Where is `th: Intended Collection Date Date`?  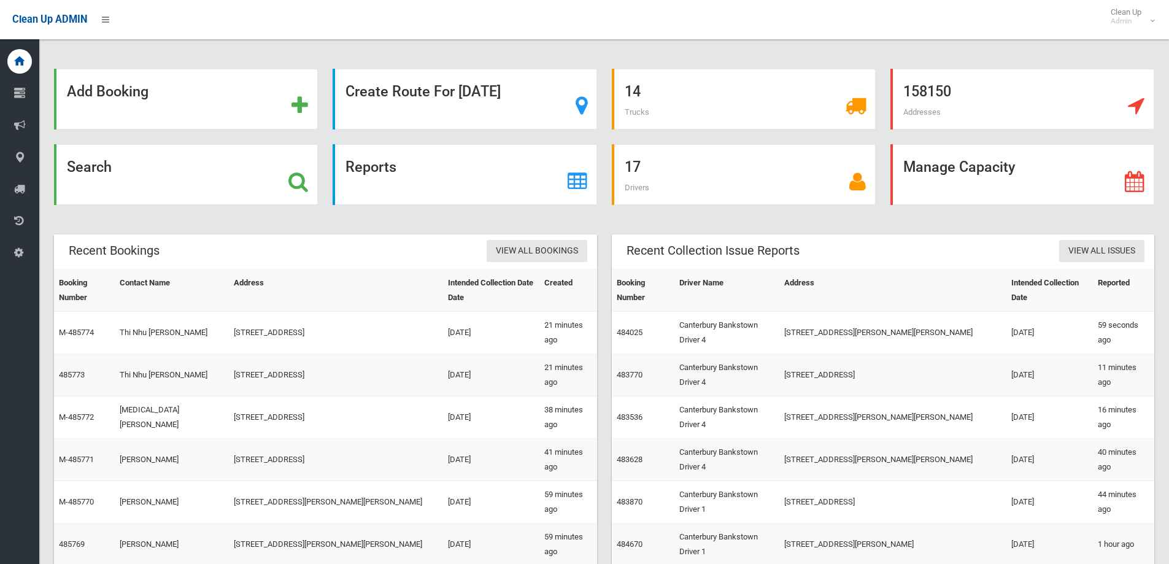
th: Intended Collection Date Date is located at coordinates (491, 290).